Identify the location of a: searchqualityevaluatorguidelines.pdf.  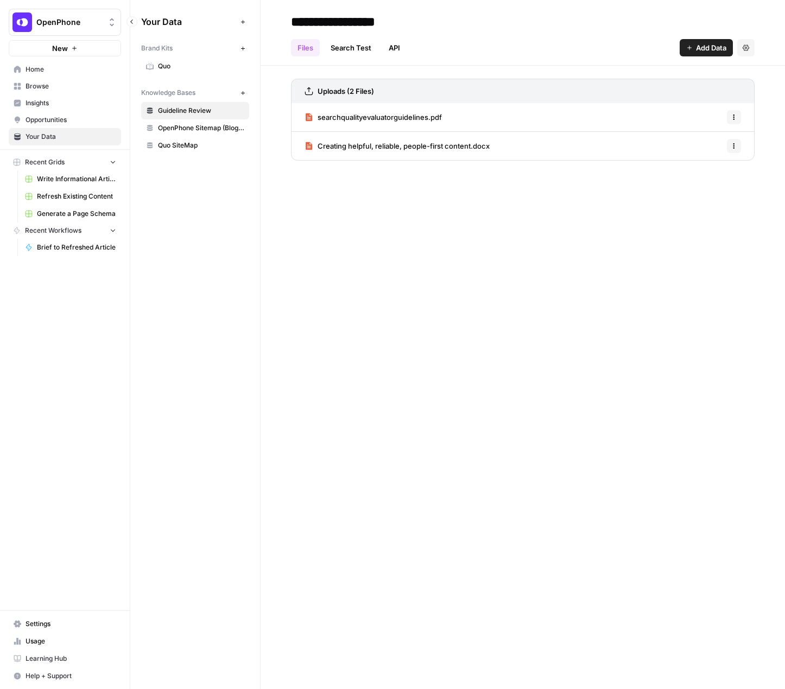
(373, 117).